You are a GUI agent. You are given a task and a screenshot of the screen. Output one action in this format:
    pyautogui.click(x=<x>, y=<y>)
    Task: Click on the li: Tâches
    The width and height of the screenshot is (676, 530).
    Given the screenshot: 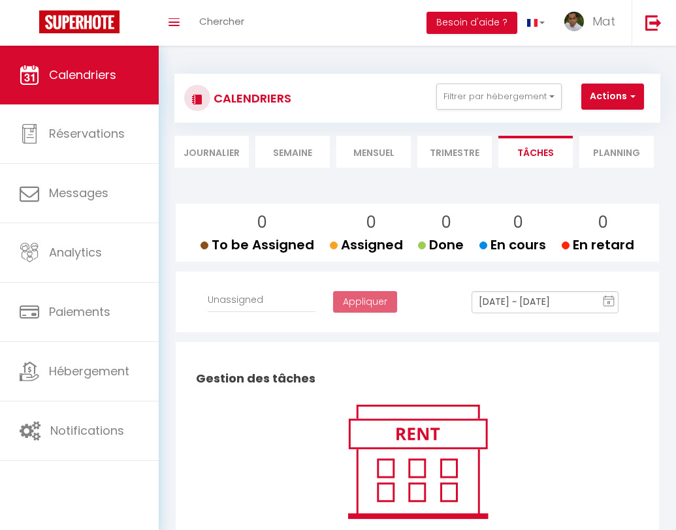 What is the action you would take?
    pyautogui.click(x=535, y=152)
    